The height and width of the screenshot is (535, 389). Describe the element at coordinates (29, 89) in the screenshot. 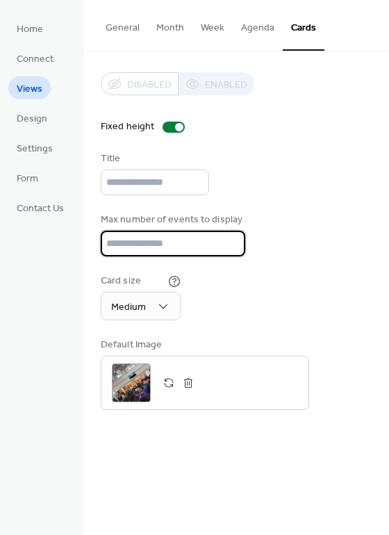

I see `span: Views` at that location.